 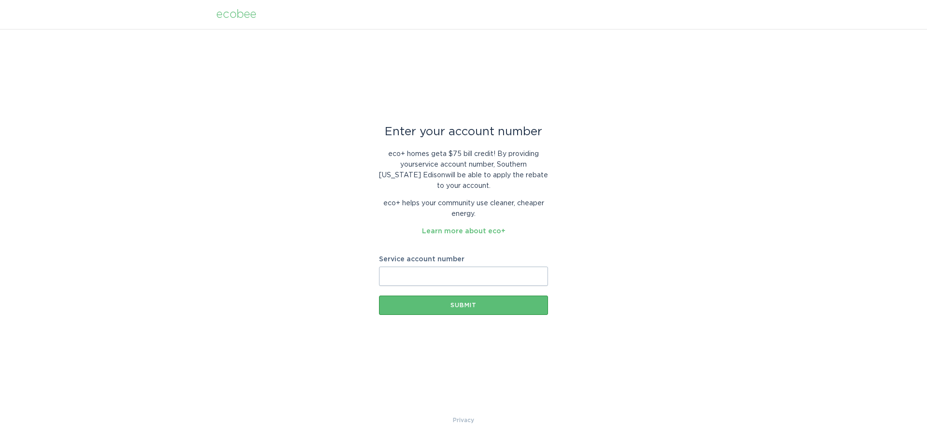 I want to click on p: eco+ helps your community use cleaner, cheaper energy., so click(x=463, y=209).